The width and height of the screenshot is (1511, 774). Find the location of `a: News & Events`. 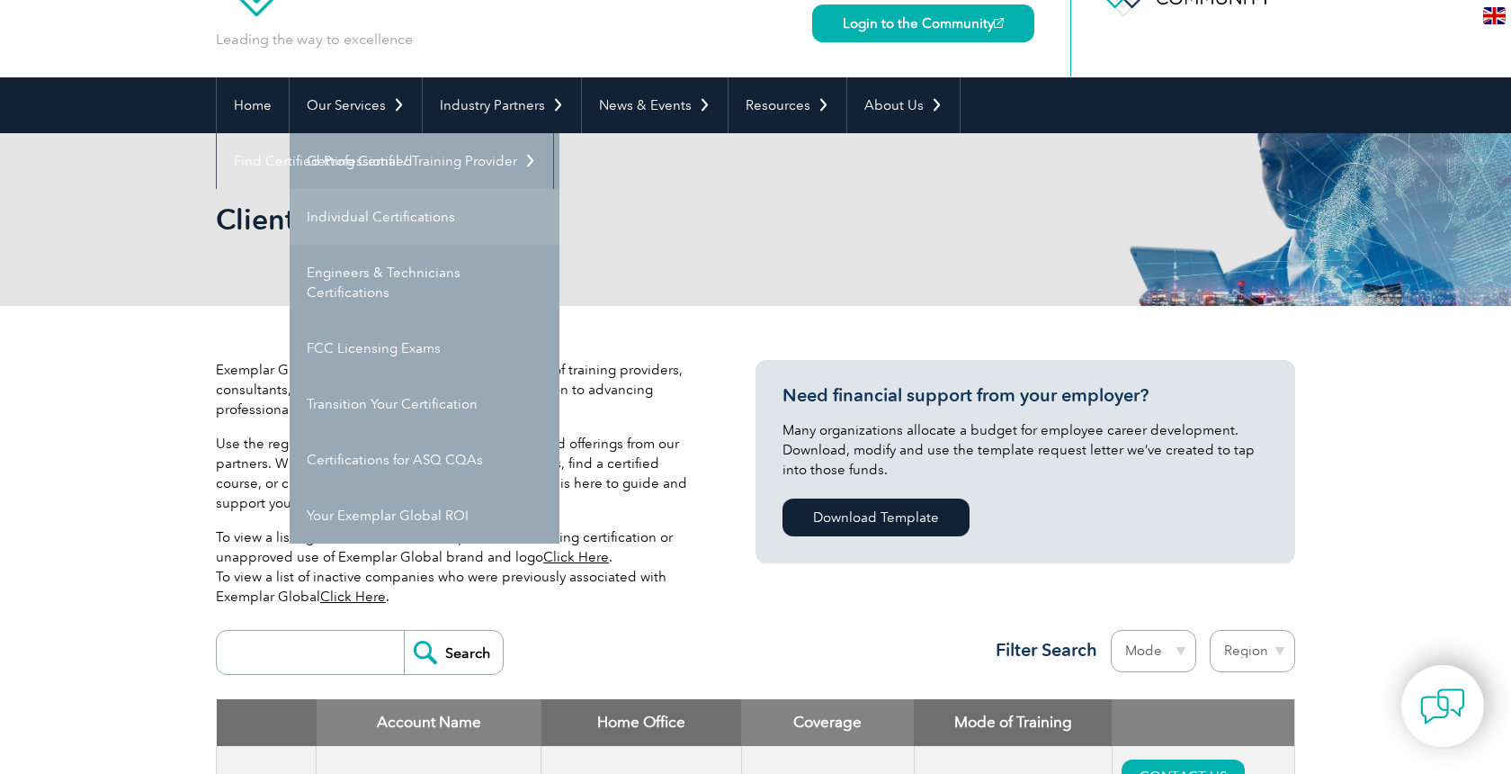

a: News & Events is located at coordinates (655, 105).